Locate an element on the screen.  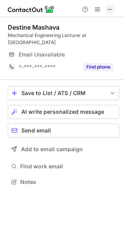
button: AI write personalized message is located at coordinates (64, 112).